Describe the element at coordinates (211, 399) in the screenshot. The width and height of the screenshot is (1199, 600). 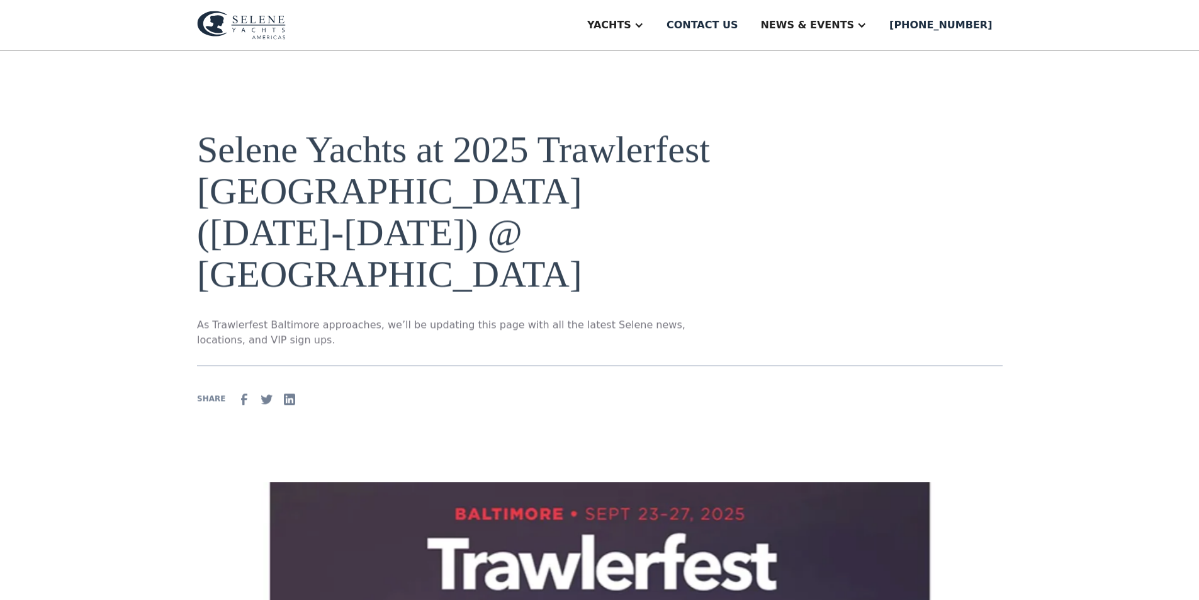
I see `div: SHARE` at that location.